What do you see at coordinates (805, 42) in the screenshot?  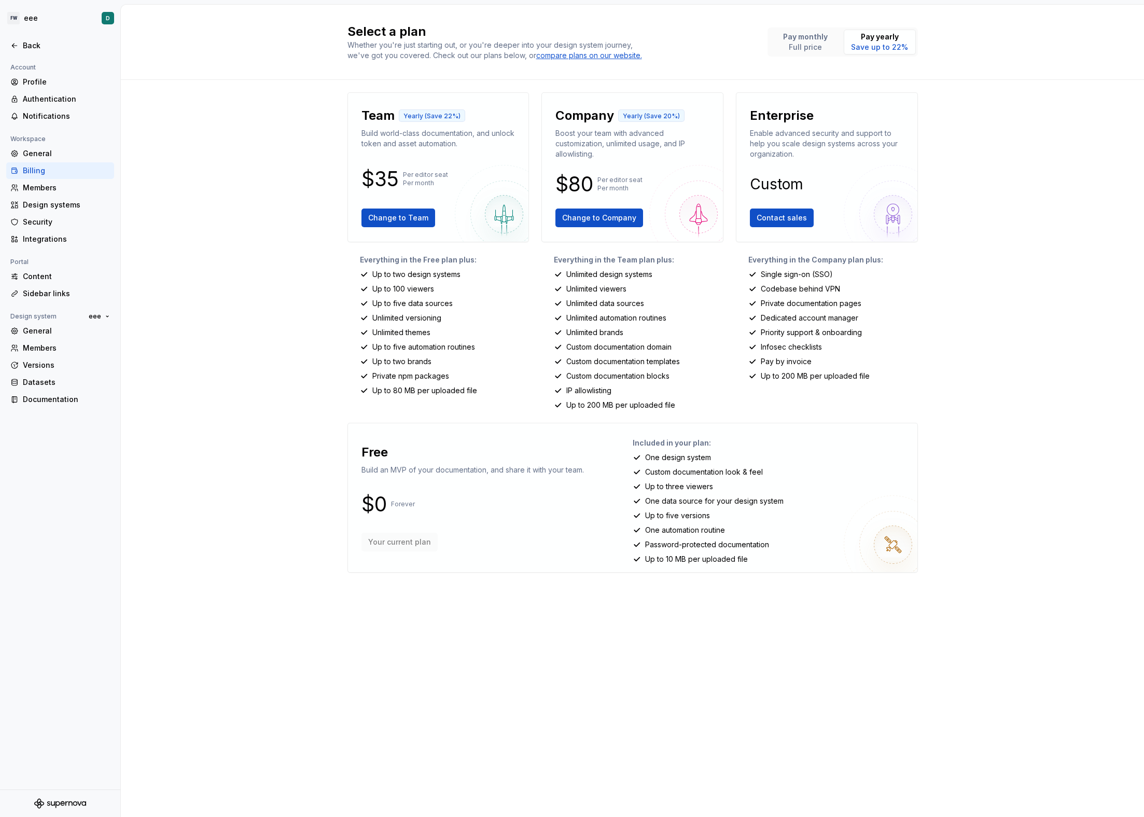 I see `button: Pay monthlyFull price` at bounding box center [805, 42].